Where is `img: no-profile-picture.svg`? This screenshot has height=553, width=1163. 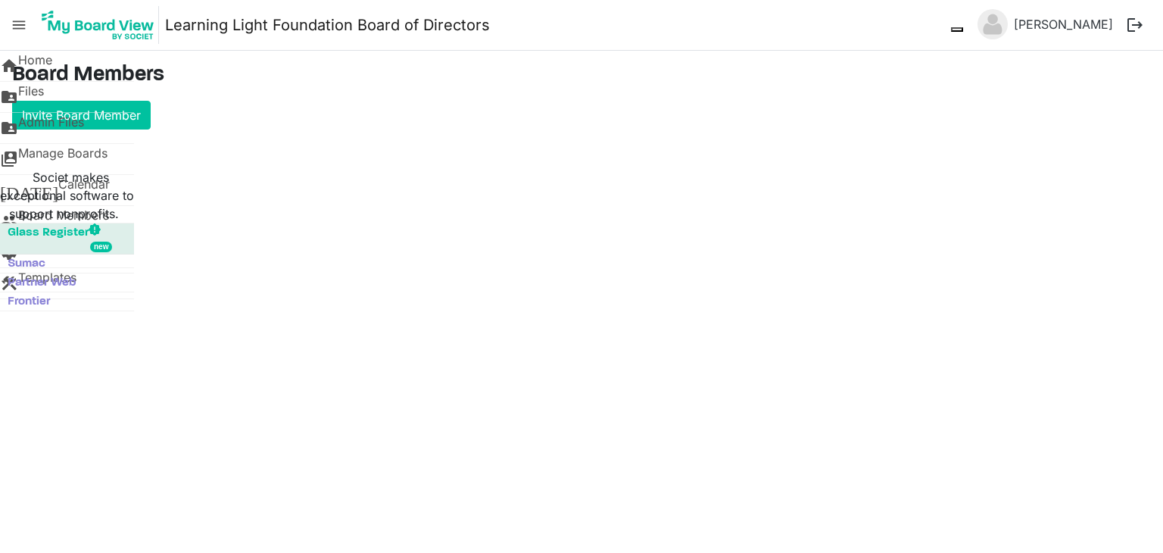 img: no-profile-picture.svg is located at coordinates (993, 24).